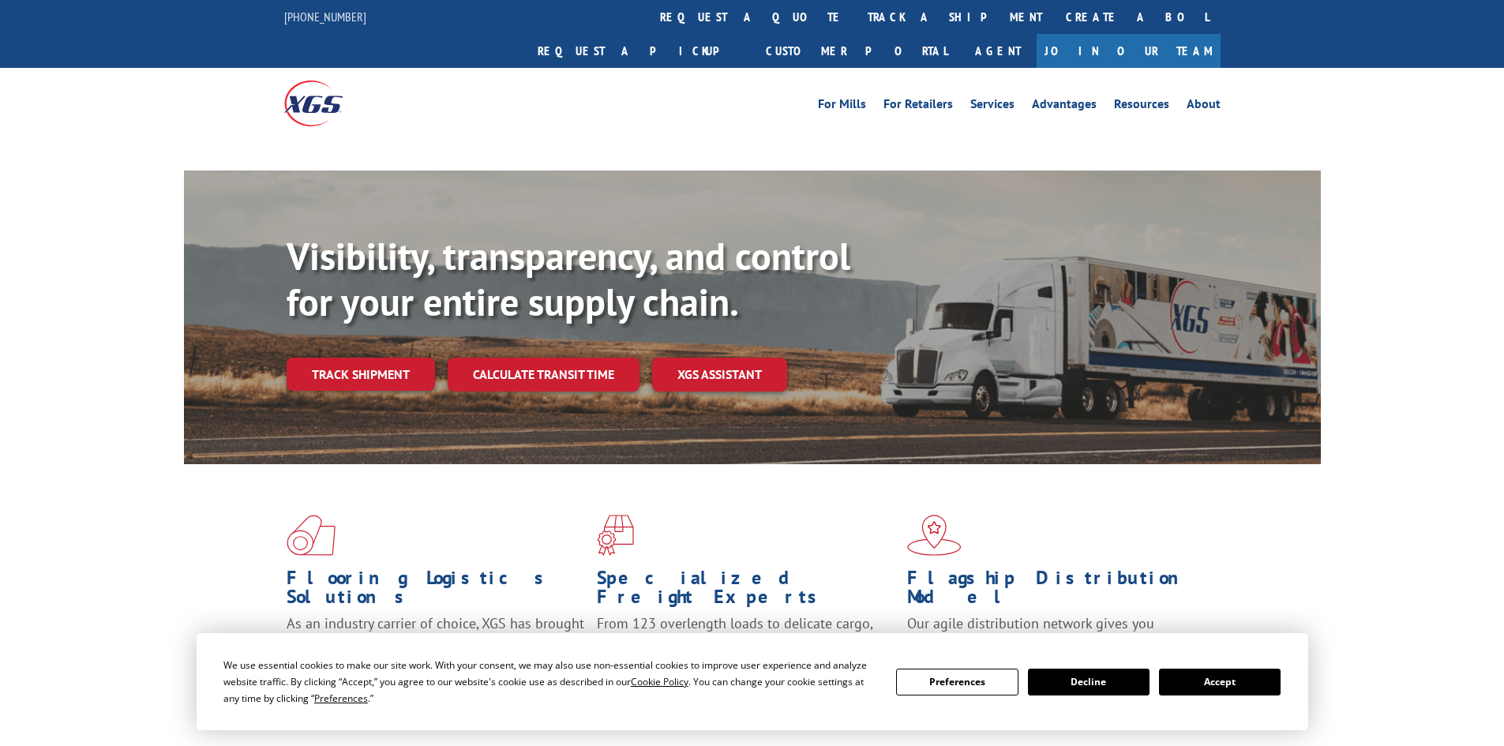 This screenshot has width=1504, height=746. I want to click on button: Preferences, so click(957, 682).